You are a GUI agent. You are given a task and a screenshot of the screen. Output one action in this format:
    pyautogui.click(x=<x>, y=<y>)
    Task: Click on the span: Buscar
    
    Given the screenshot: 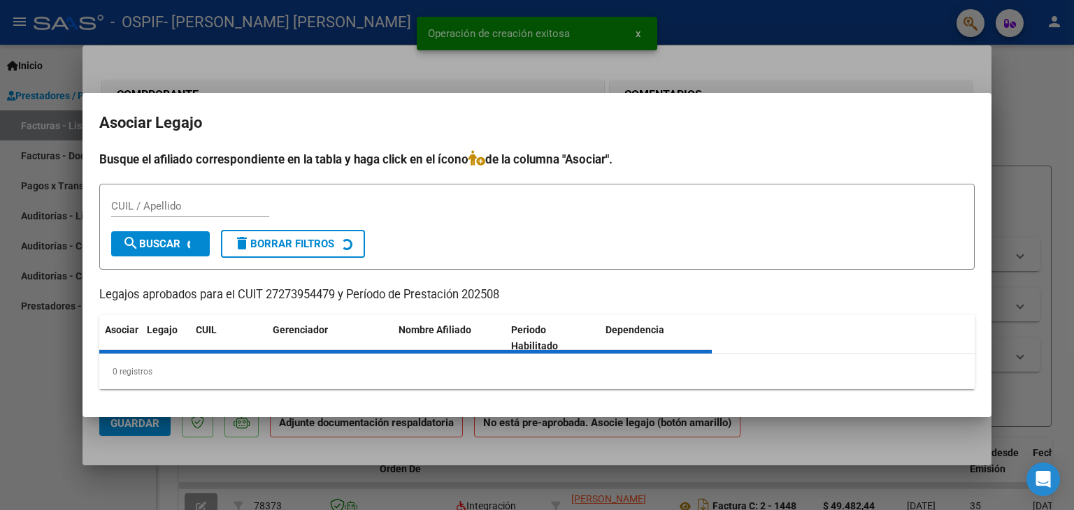 What is the action you would take?
    pyautogui.click(x=151, y=244)
    